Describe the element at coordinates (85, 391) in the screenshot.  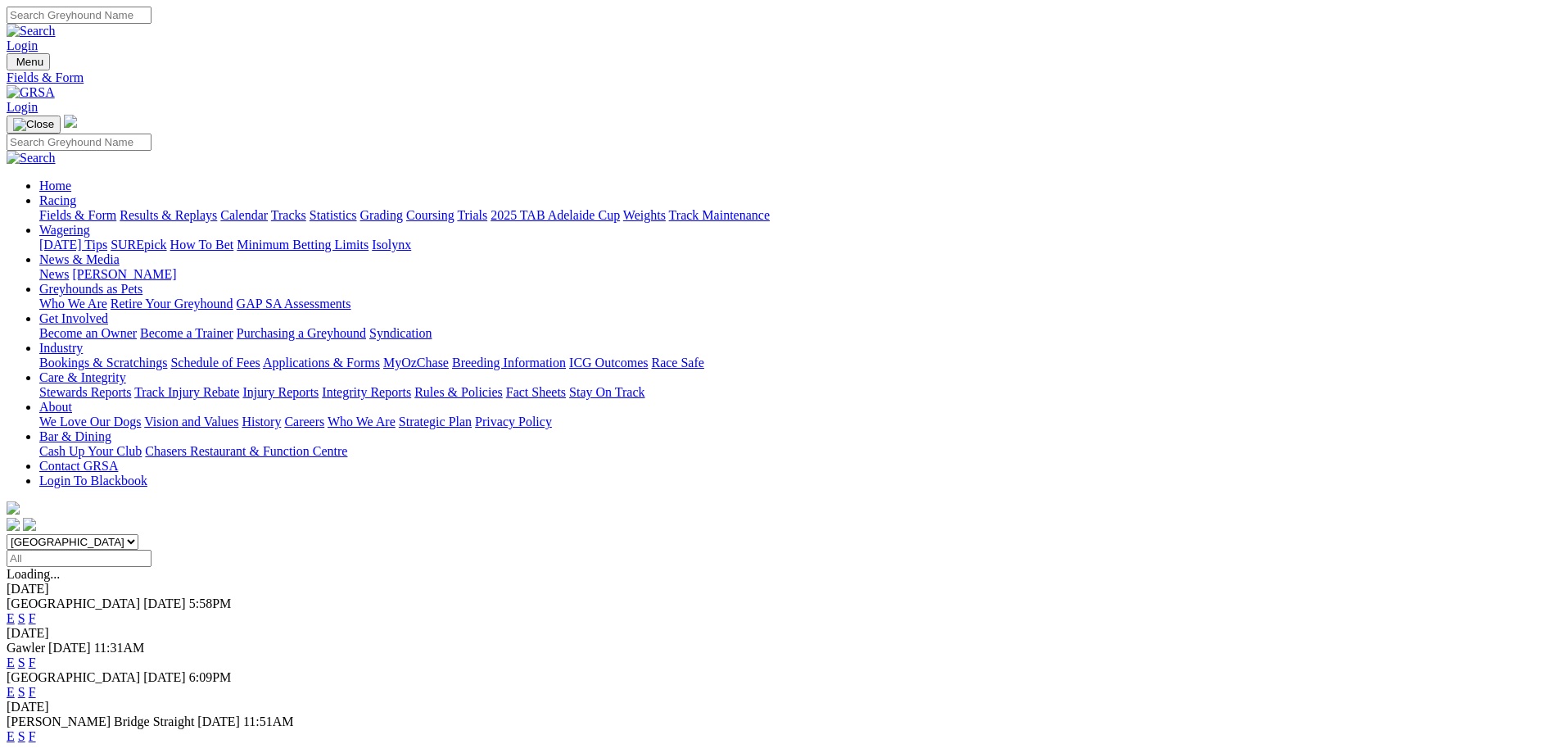
I see `a: Stewards Reports` at that location.